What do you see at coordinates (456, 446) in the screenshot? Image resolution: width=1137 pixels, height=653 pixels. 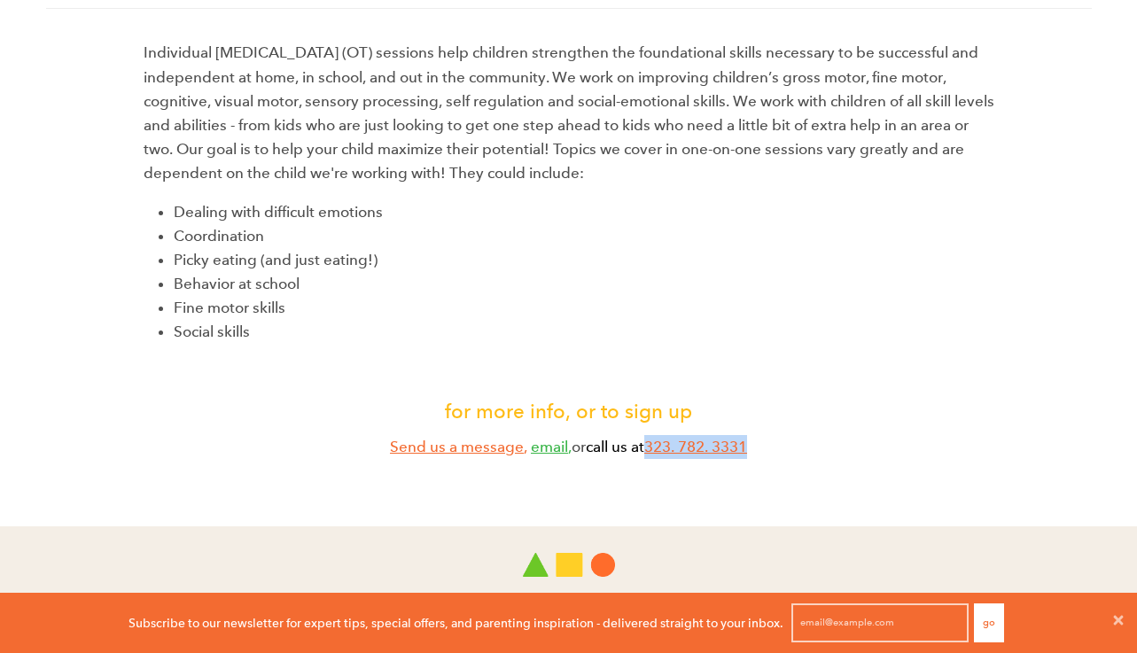 I see `a: Send us a message` at bounding box center [456, 446].